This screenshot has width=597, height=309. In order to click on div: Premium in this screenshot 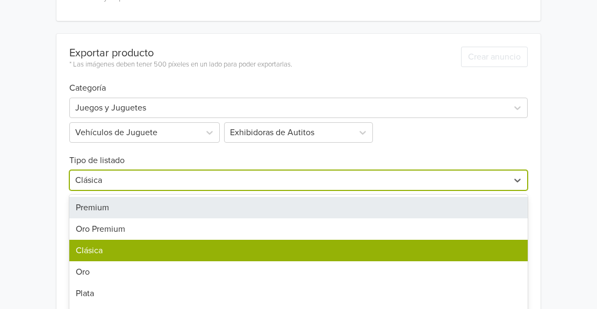, I will do `click(298, 208)`.